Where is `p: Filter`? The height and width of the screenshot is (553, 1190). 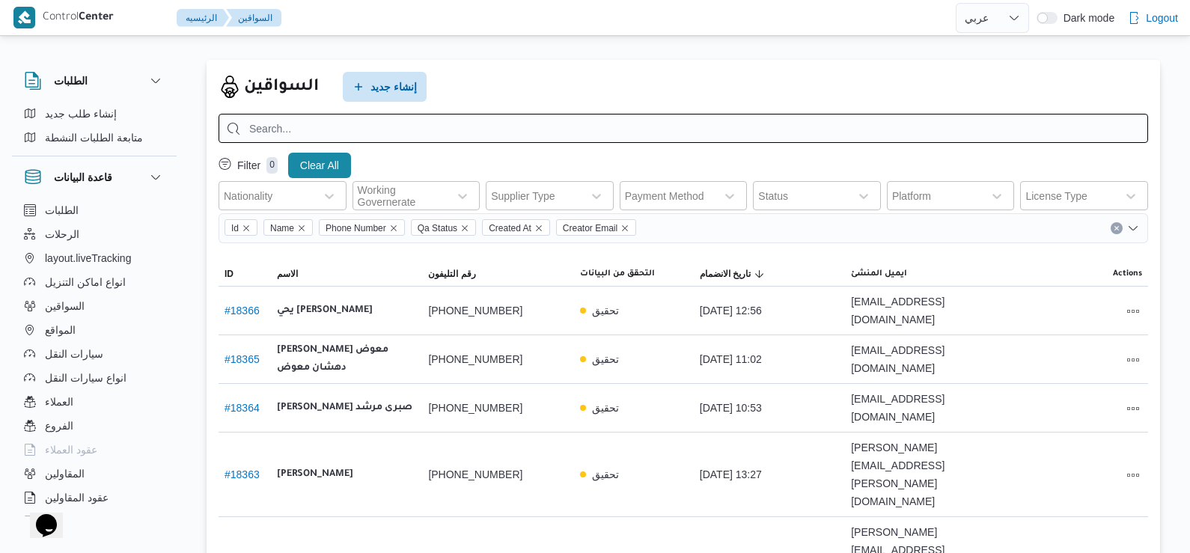 p: Filter is located at coordinates (249, 165).